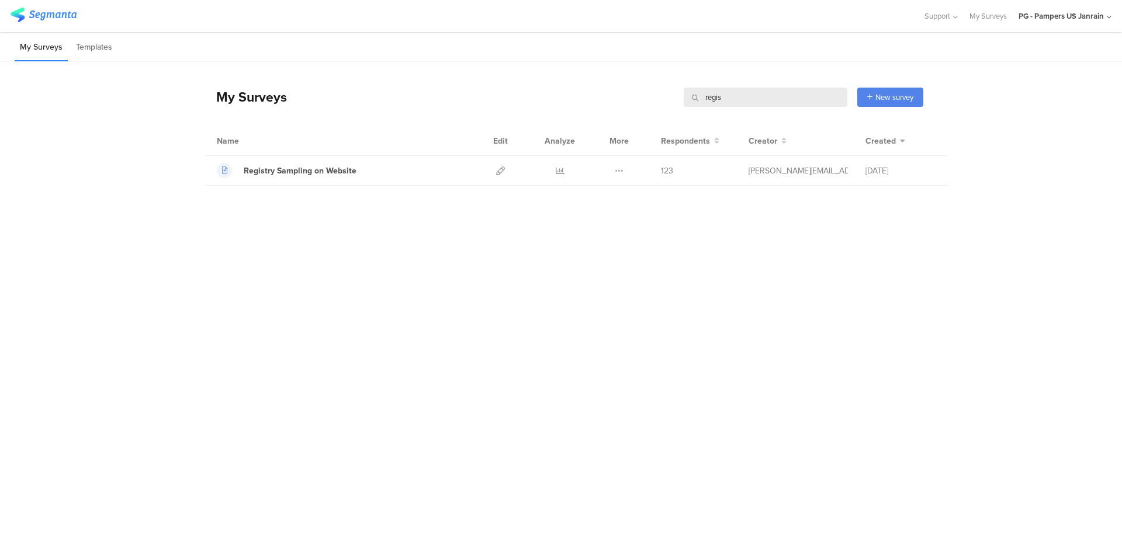 This screenshot has height=553, width=1122. I want to click on span: New survey, so click(894, 97).